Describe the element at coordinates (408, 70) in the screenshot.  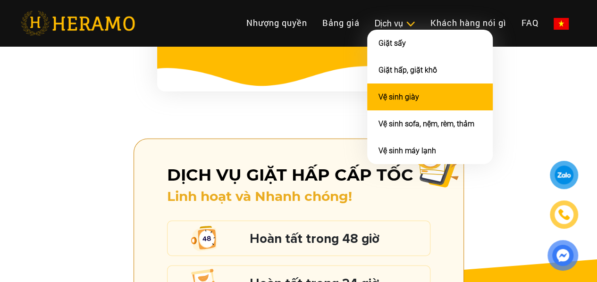
I see `a: Giặt hấp, giặt khô` at that location.